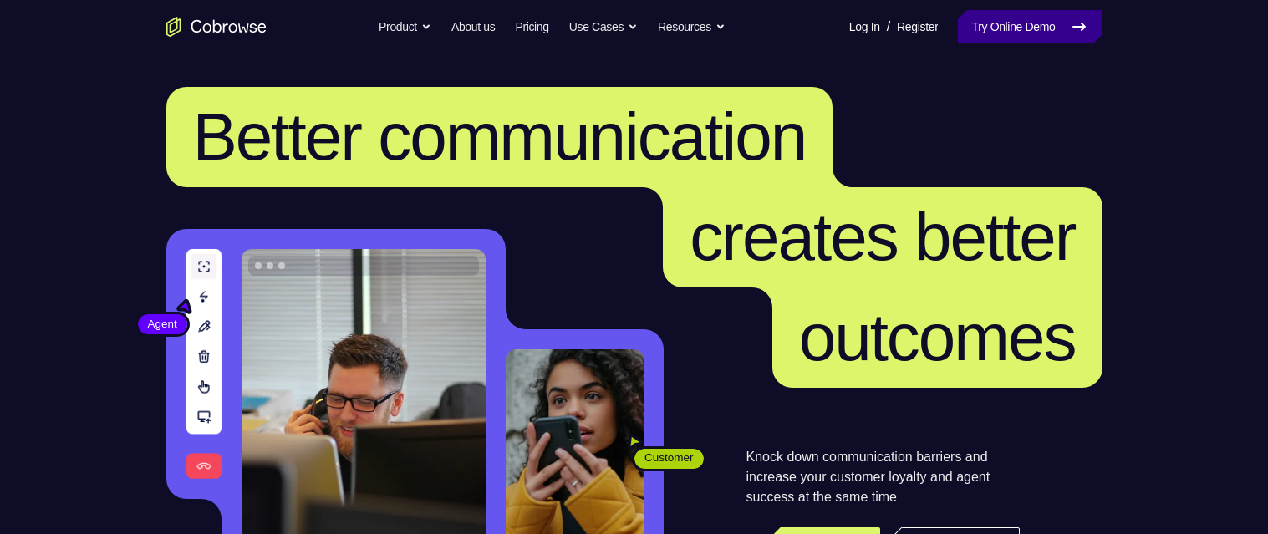 This screenshot has height=534, width=1268. I want to click on a: Register, so click(917, 27).